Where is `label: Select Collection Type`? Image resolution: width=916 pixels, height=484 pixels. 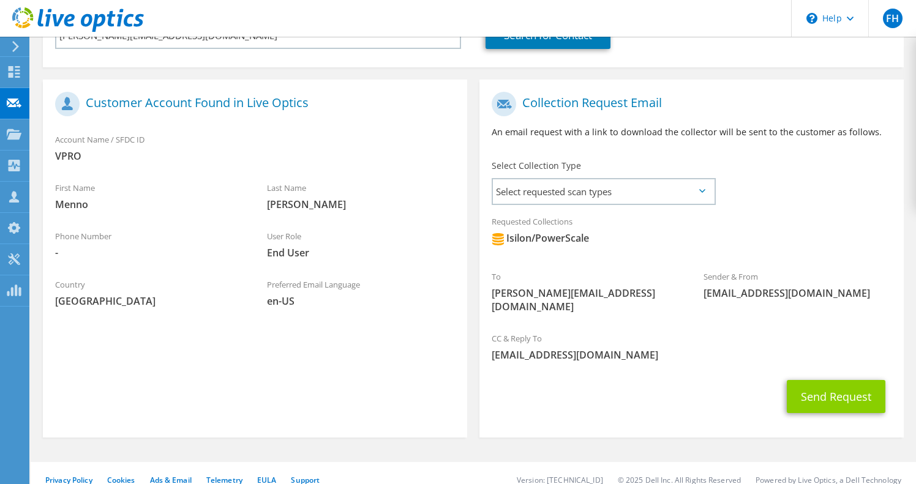 label: Select Collection Type is located at coordinates (537, 166).